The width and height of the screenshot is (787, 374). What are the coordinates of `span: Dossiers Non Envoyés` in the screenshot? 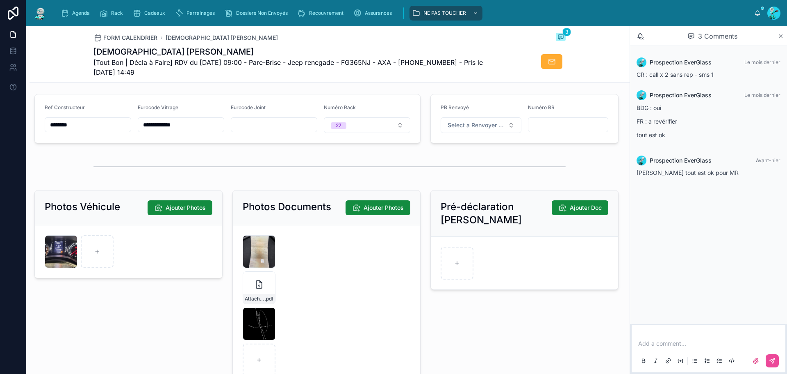 It's located at (262, 13).